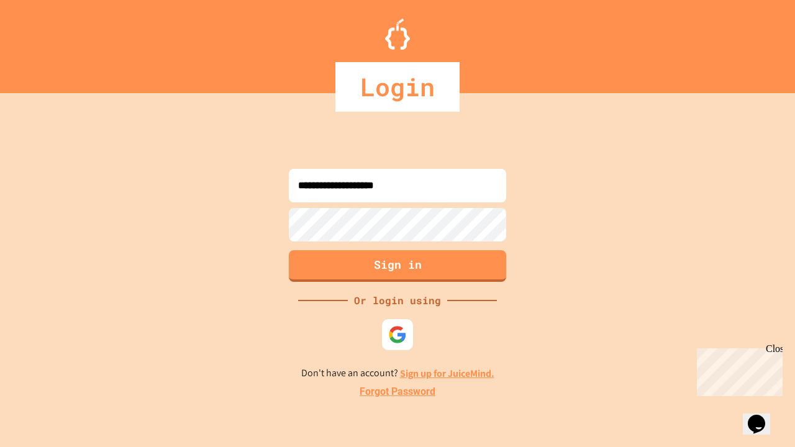 The width and height of the screenshot is (795, 447). What do you see at coordinates (397, 34) in the screenshot?
I see `img: Logo.svg` at bounding box center [397, 34].